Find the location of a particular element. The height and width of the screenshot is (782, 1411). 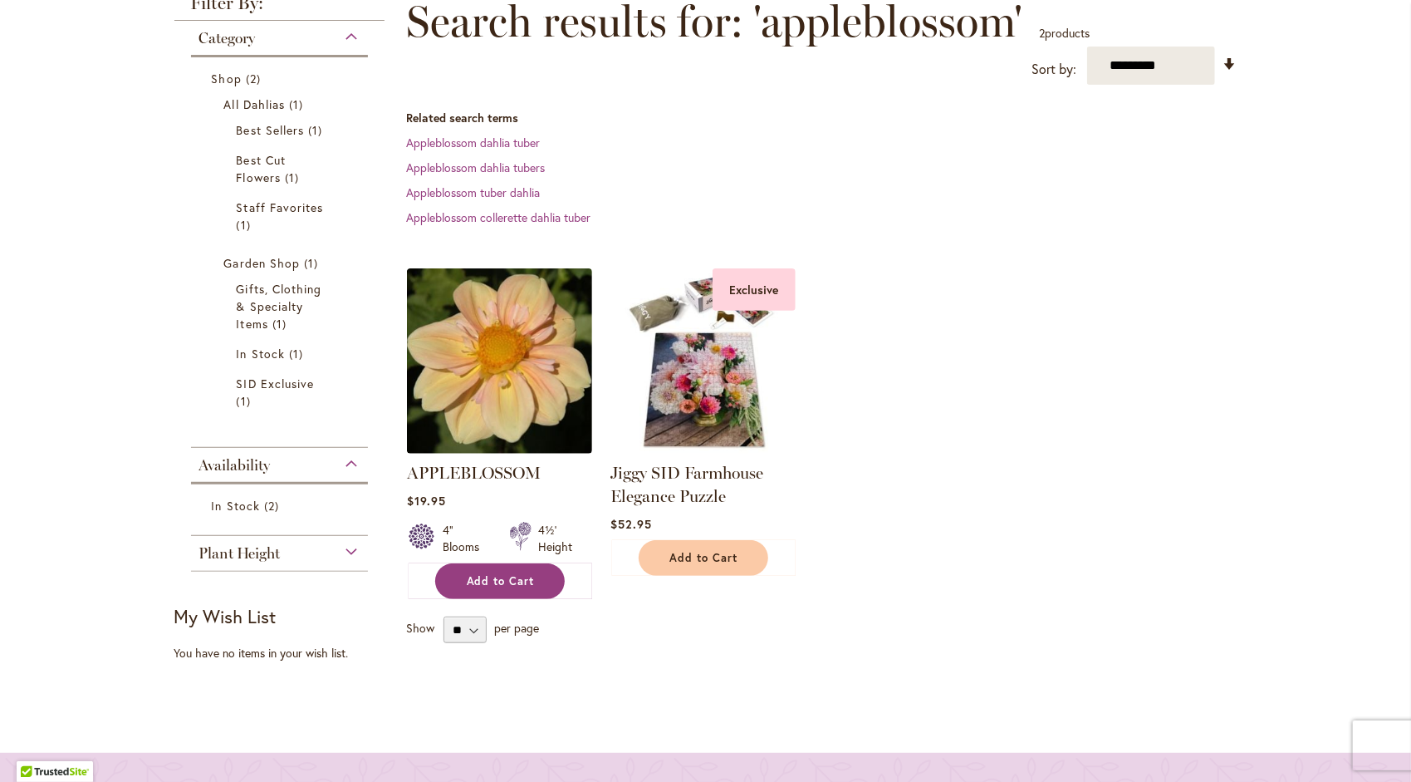

a: Appleblossom dahlia tubers is located at coordinates (475, 167).